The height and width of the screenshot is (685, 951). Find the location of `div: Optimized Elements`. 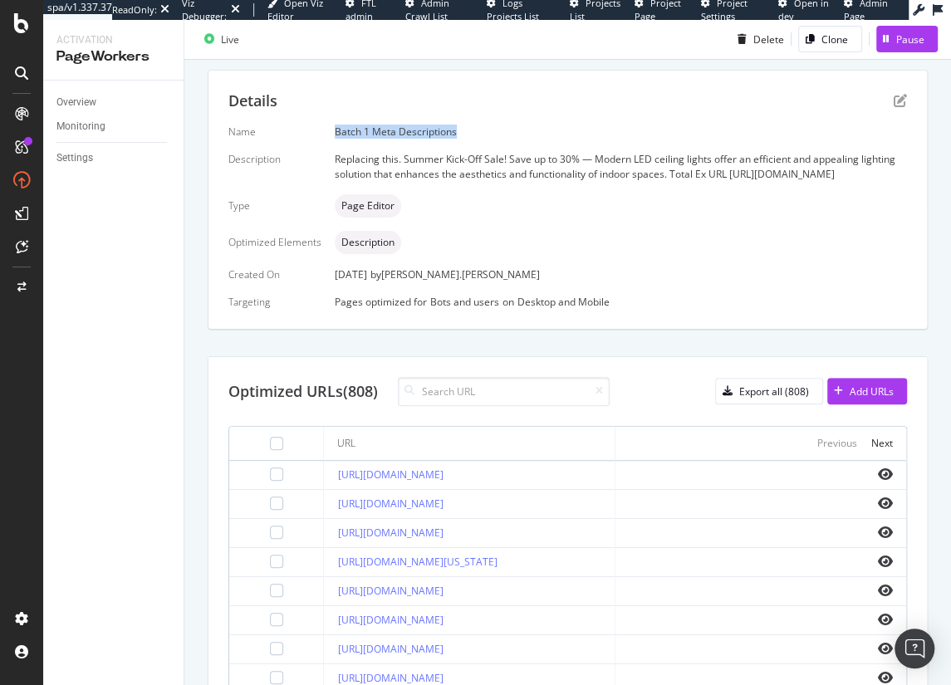

div: Optimized Elements is located at coordinates (275, 242).